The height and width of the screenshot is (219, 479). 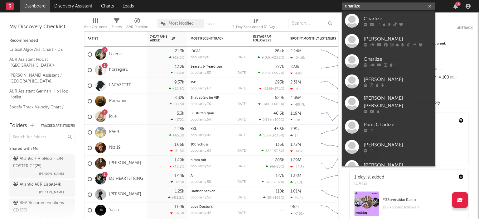 What do you see at coordinates (179, 160) in the screenshot?
I see `div: 1.49k` at bounding box center [179, 160].